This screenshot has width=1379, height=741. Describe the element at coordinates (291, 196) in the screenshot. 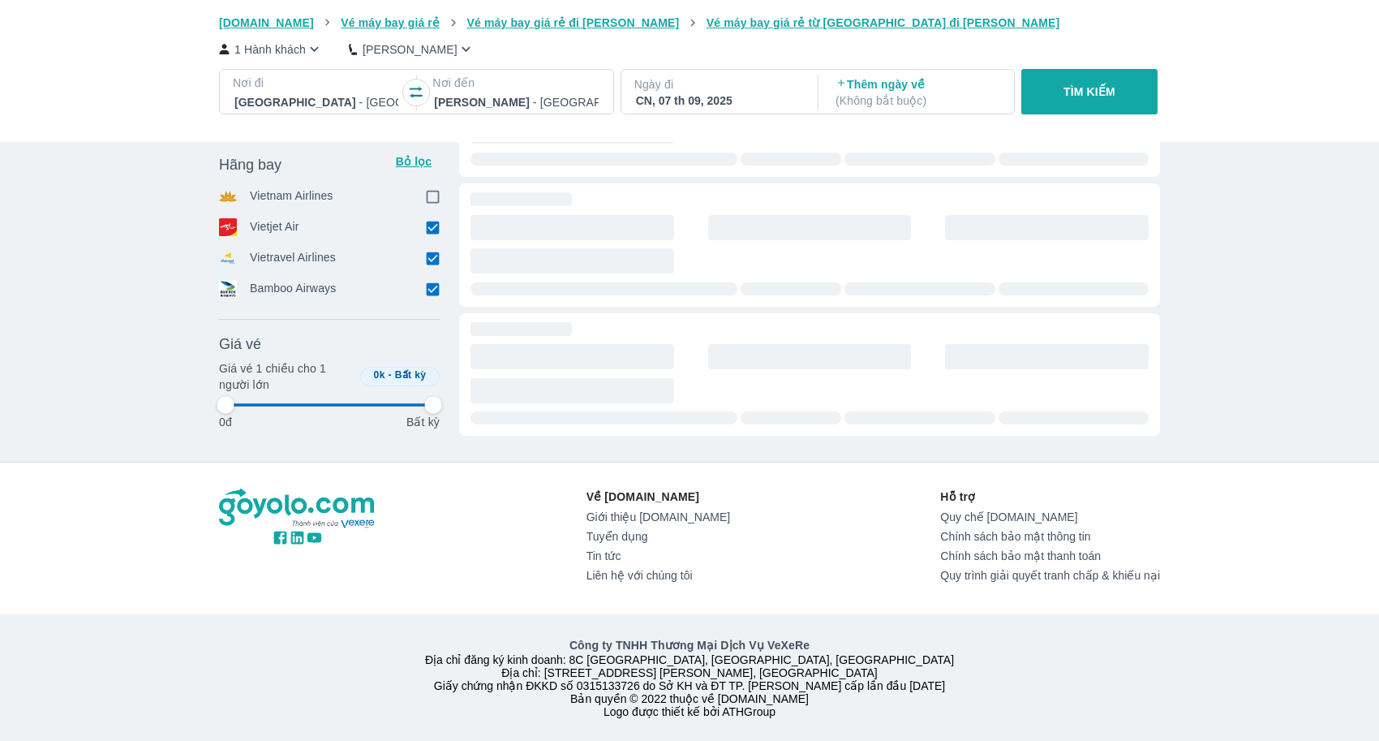

I see `p: Vietnam Airlines` at that location.